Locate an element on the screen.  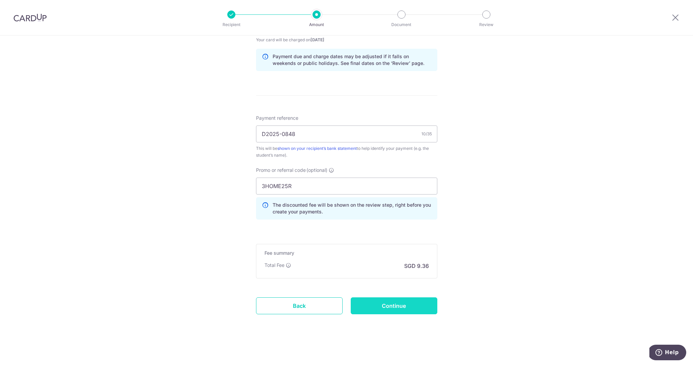
img: CardUp is located at coordinates (30, 18).